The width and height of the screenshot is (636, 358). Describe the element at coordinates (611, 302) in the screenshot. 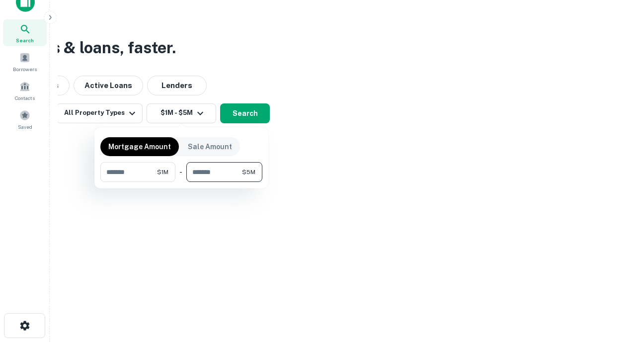

I see `div: Chat Widget` at that location.